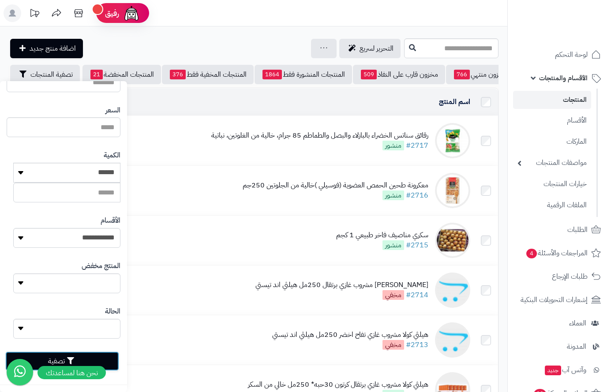 The image size is (611, 392). I want to click on a: المراجعات والأسئلة4, so click(559, 253).